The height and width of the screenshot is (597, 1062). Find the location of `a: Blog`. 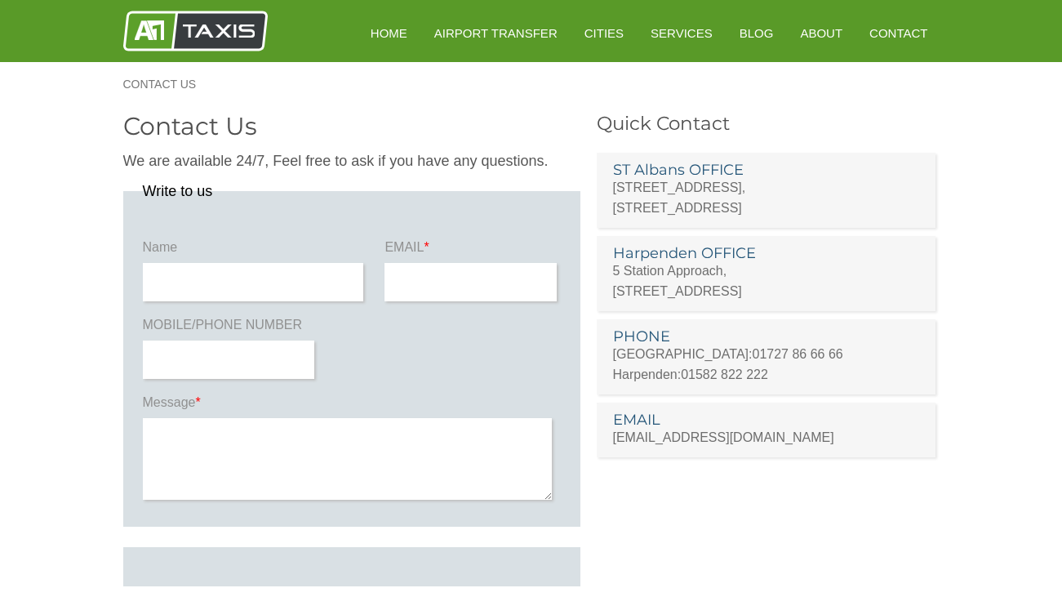

a: Blog is located at coordinates (757, 33).